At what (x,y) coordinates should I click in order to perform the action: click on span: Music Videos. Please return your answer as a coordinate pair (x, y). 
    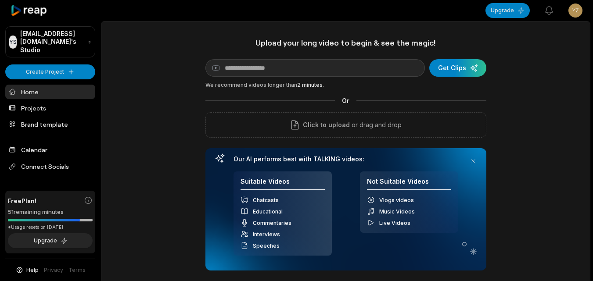
    Looking at the image, I should click on (397, 211).